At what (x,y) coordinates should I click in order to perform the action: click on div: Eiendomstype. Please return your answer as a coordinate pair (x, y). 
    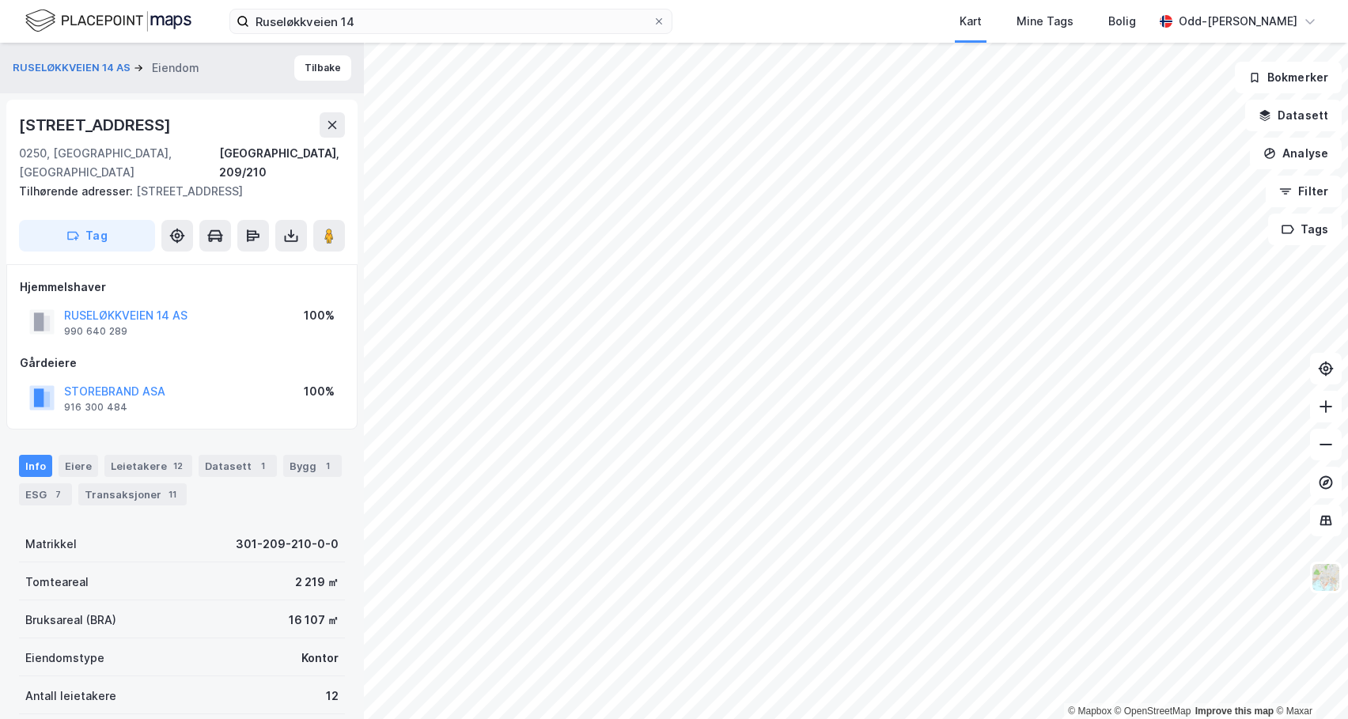
    Looking at the image, I should click on (65, 658).